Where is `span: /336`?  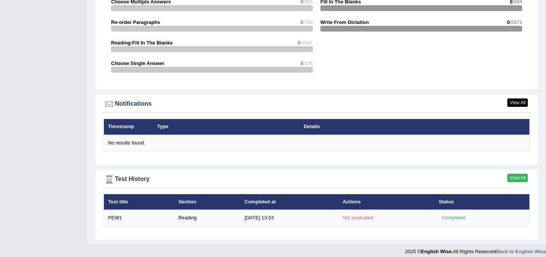 span: /336 is located at coordinates (308, 63).